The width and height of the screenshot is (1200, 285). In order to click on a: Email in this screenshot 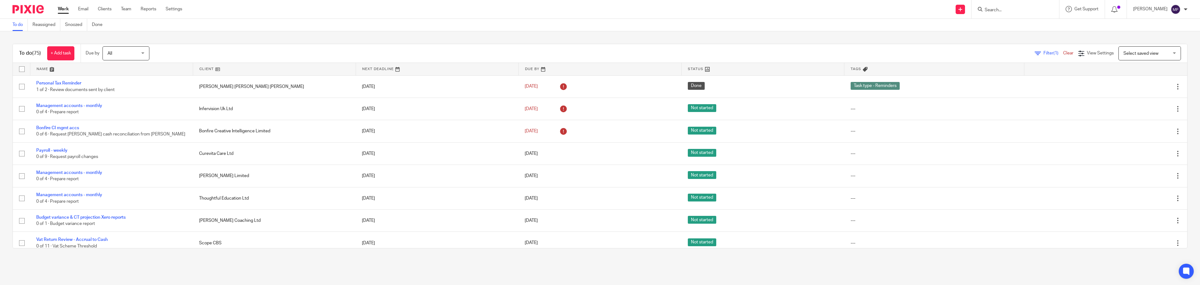, I will do `click(83, 9)`.